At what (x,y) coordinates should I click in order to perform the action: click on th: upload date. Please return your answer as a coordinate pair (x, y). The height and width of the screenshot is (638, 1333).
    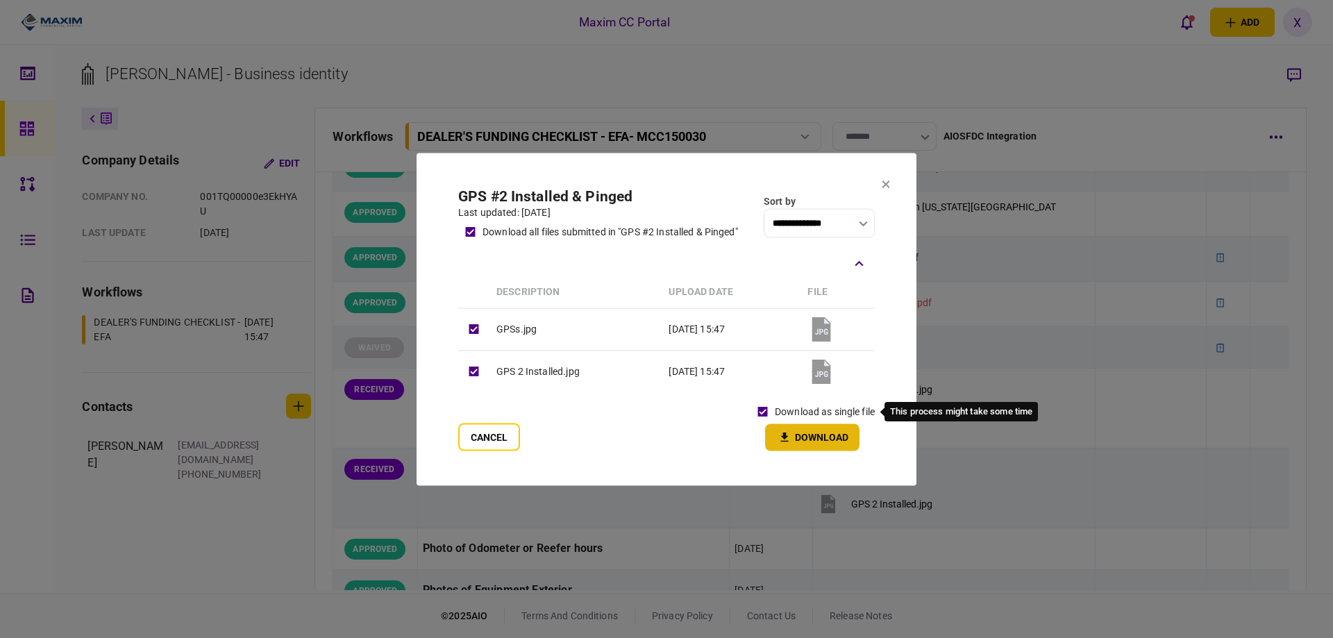
    Looking at the image, I should click on (731, 292).